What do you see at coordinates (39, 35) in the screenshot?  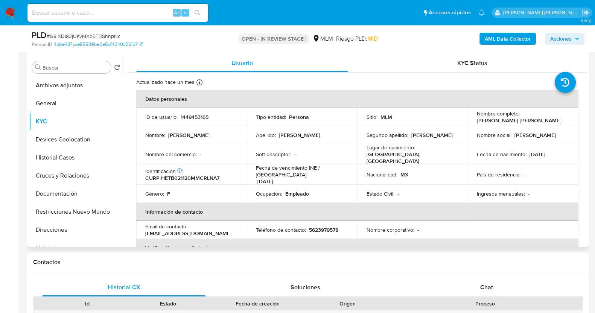 I see `b: PLD` at bounding box center [39, 35].